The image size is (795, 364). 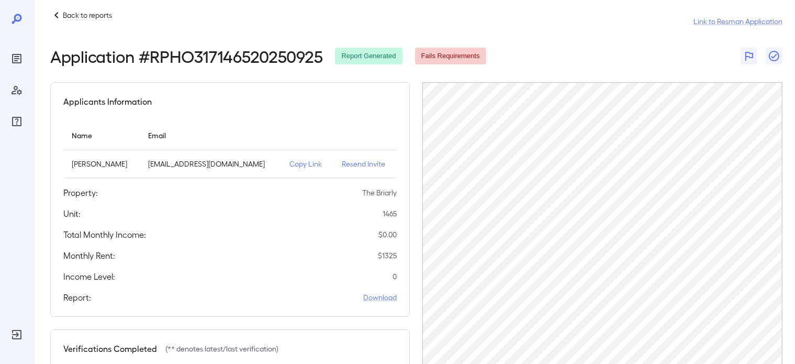 I want to click on span: Fails Requirements, so click(x=451, y=56).